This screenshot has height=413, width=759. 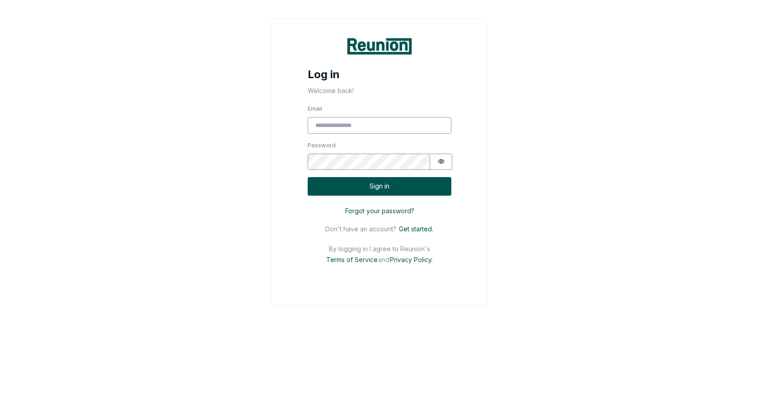 What do you see at coordinates (380, 186) in the screenshot?
I see `button: Sign in` at bounding box center [380, 186].